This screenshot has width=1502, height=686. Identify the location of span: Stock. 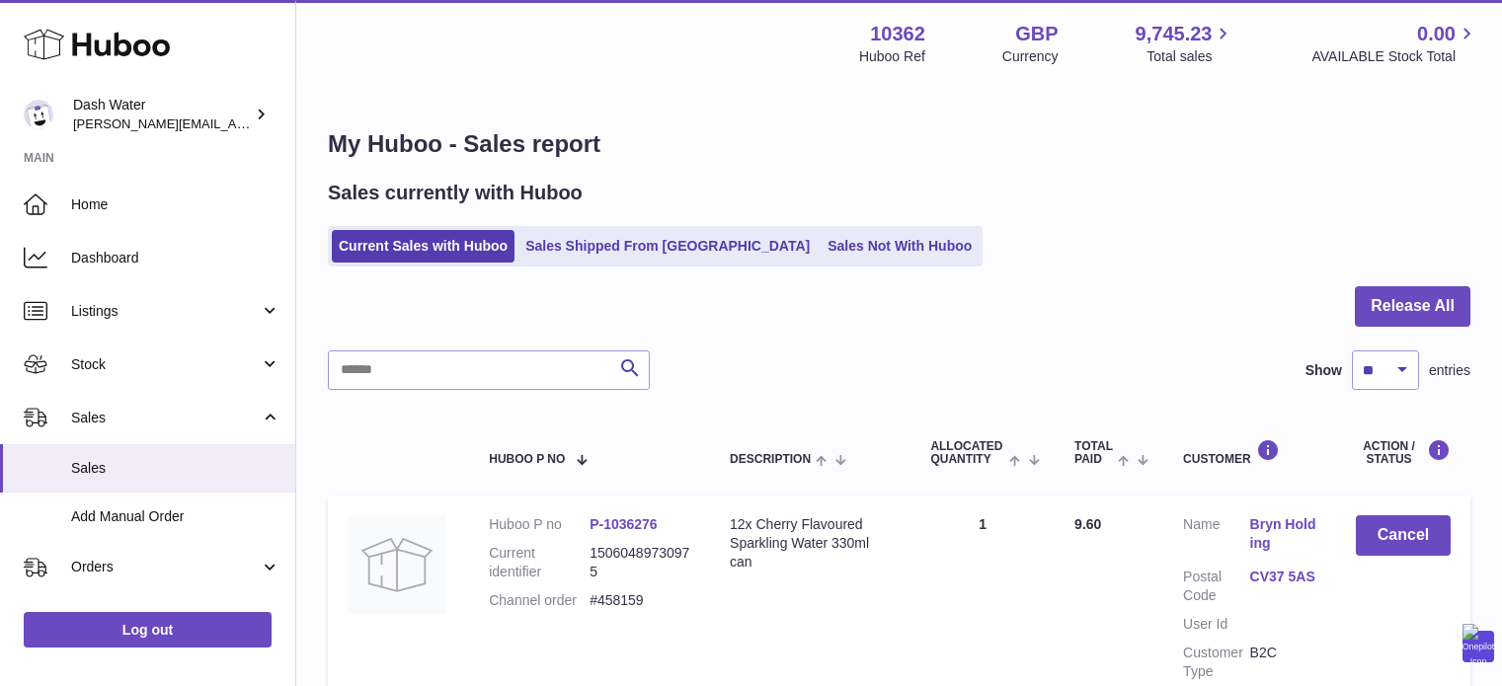
(165, 364).